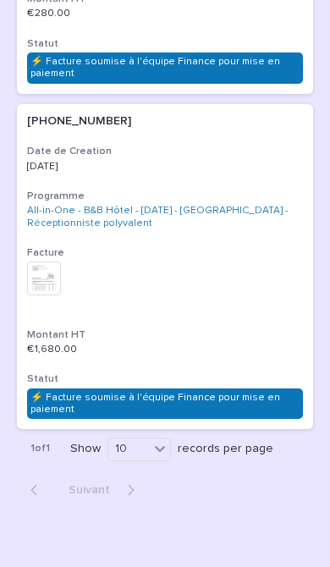 This screenshot has width=330, height=567. I want to click on p: € 1,680.00, so click(53, 348).